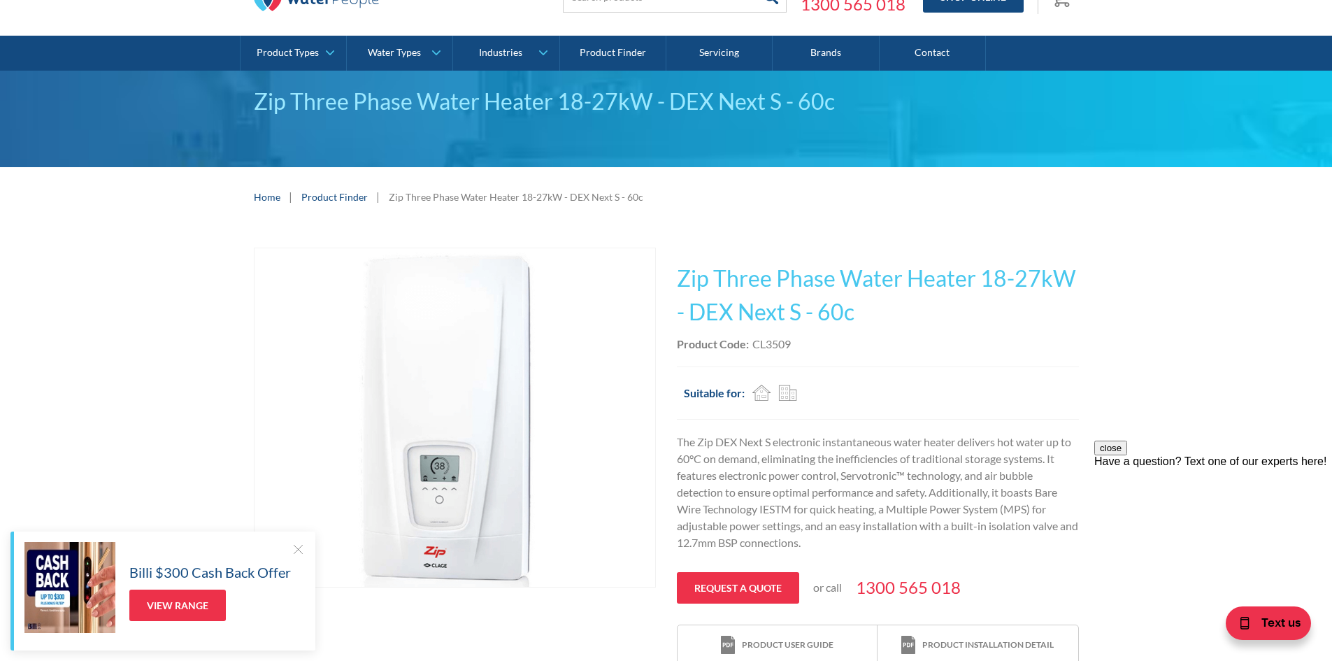  I want to click on p: The Zip DEX Next S electronic instantaneous water heater delivers hot water up to 60°C on demand,..., so click(878, 492).